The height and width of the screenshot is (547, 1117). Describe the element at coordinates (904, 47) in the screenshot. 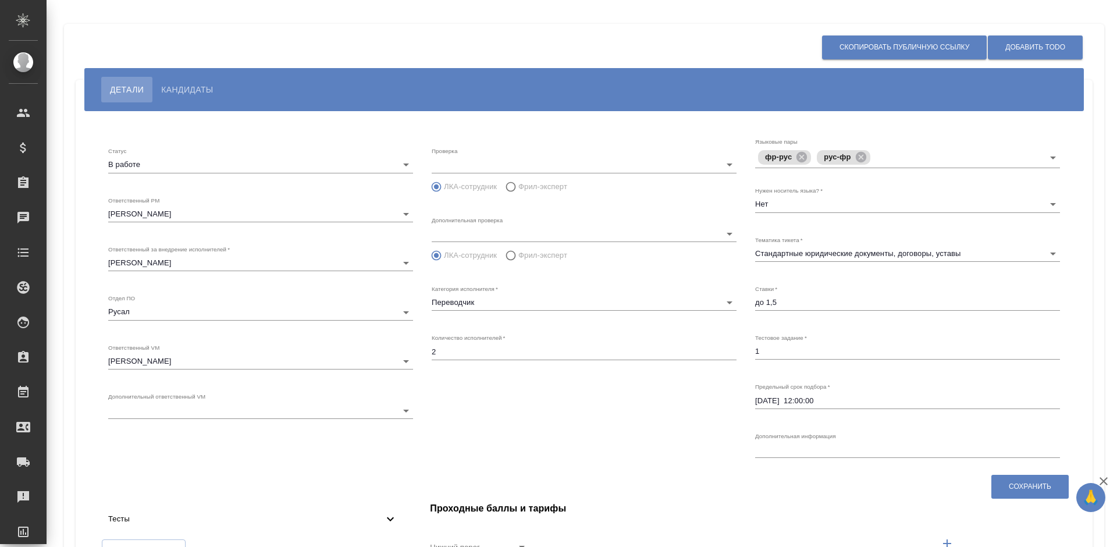

I see `span: Скопировать публичную ссылку` at that location.